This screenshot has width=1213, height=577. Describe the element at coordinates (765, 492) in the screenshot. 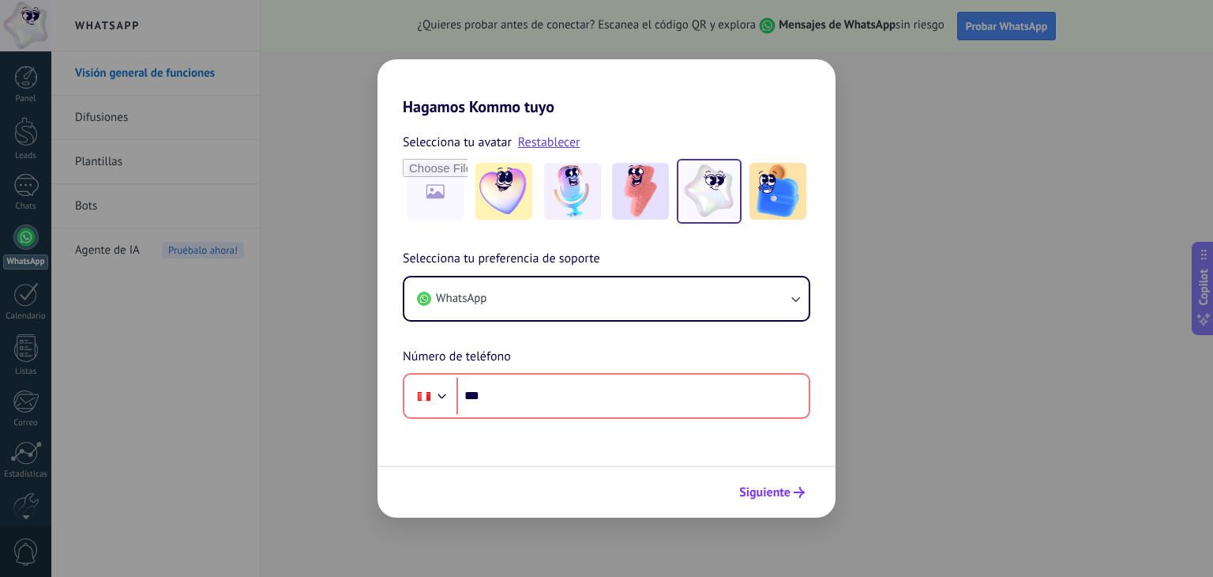

I see `span: Siguiente` at that location.